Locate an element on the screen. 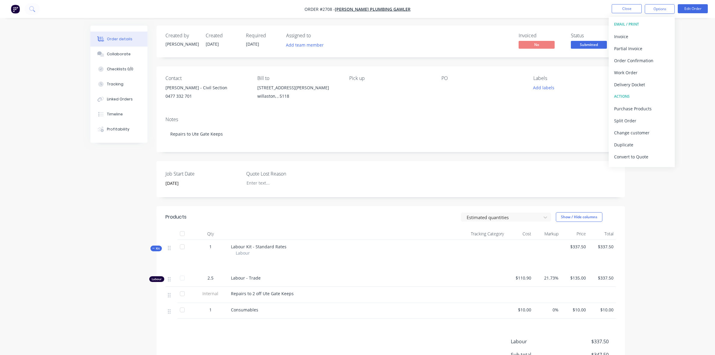 The width and height of the screenshot is (715, 355). span: Submitted is located at coordinates (589, 44).